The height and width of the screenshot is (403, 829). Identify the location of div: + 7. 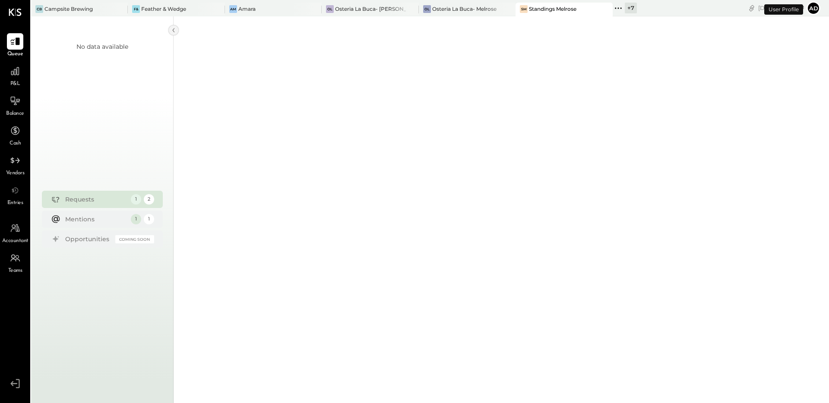
(631, 8).